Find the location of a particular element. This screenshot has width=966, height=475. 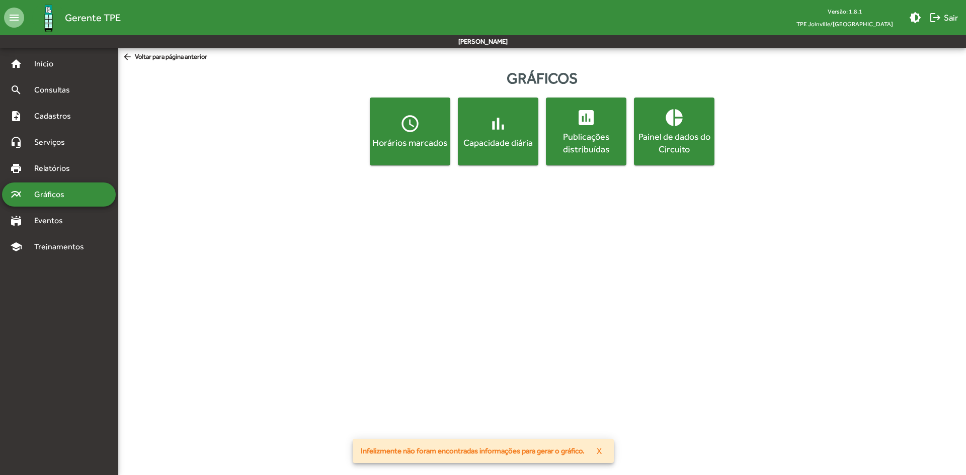

div: Painel de dados do Circuito is located at coordinates (674, 143).